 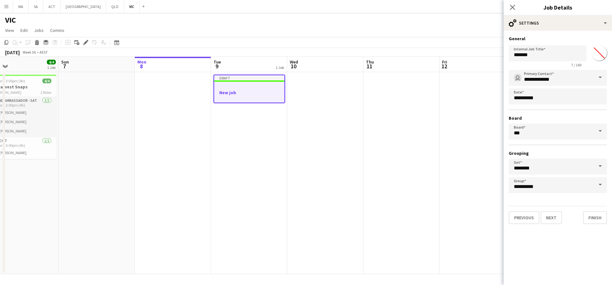 What do you see at coordinates (558, 39) in the screenshot?
I see `h3: General` at bounding box center [558, 39].